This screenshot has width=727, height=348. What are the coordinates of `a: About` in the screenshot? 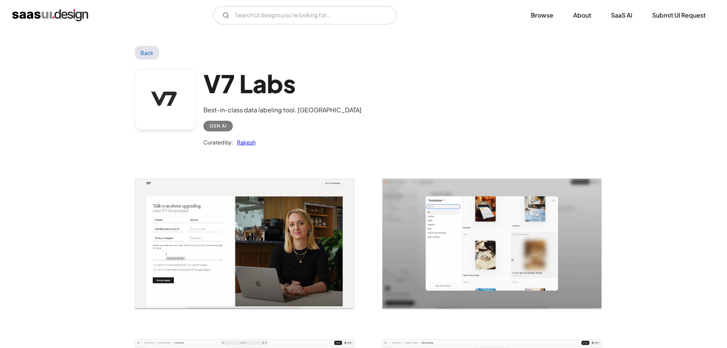 It's located at (582, 15).